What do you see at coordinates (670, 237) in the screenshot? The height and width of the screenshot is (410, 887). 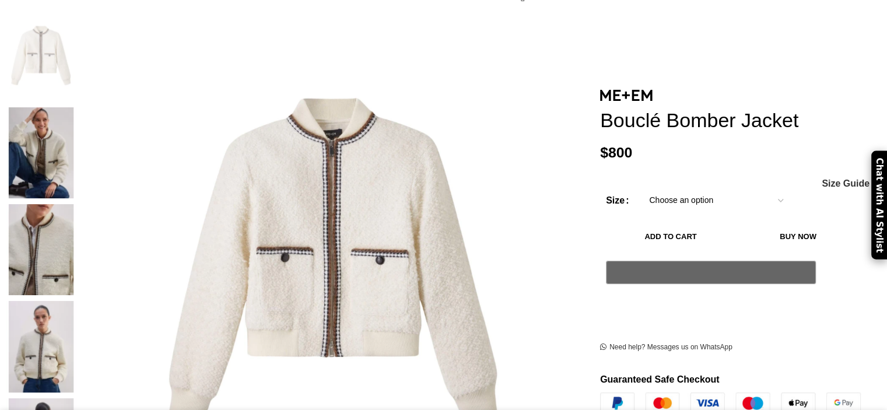 I see `button: Add to cart` at bounding box center [670, 237].